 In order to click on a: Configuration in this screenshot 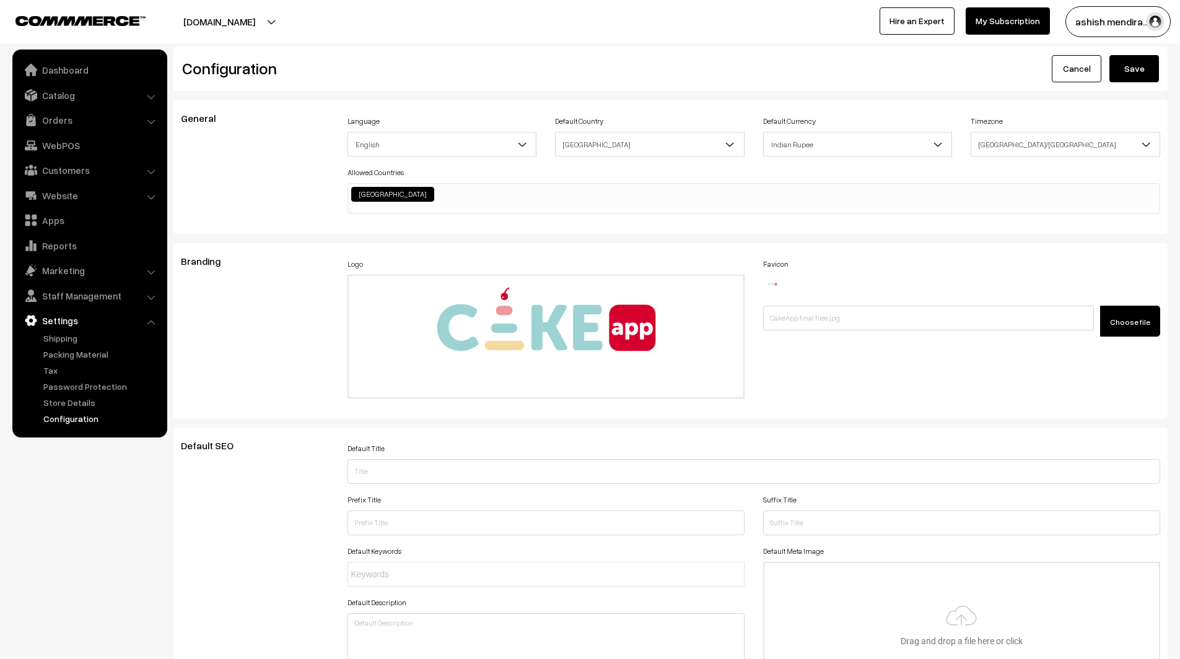, I will do `click(102, 419)`.